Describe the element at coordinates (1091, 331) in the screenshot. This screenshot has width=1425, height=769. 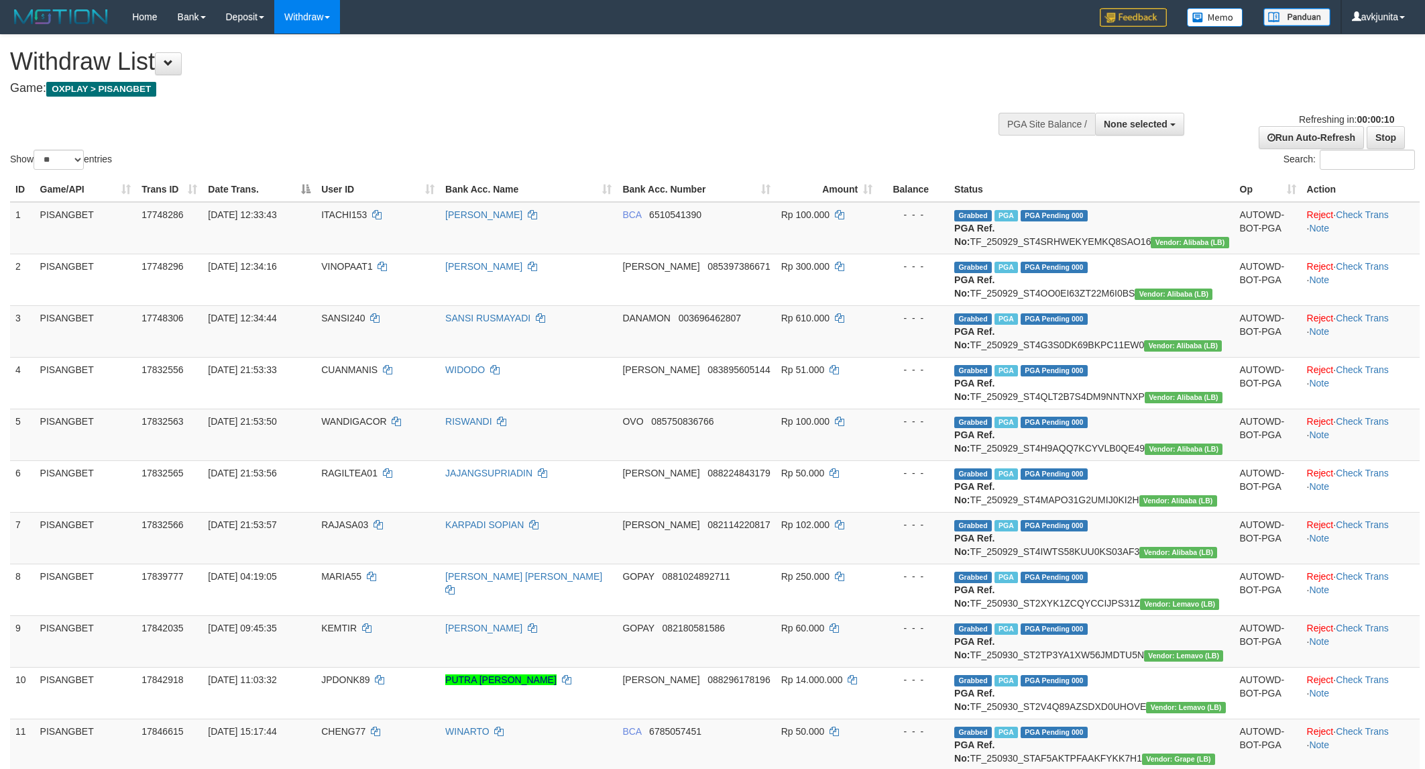
I see `td: TF_250929_ST4G3S0DK69BKPC11EW0` at that location.